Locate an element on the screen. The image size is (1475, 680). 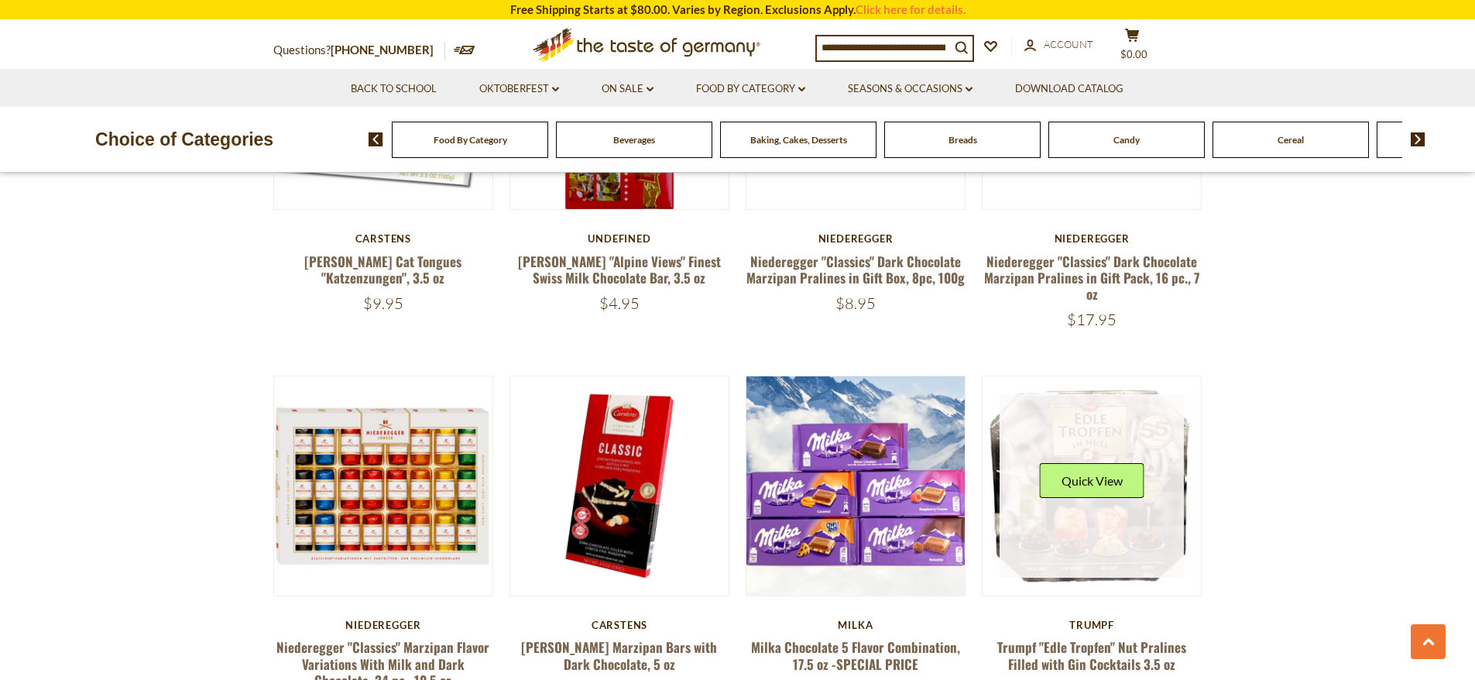
a: Click here for details. is located at coordinates (911, 9).